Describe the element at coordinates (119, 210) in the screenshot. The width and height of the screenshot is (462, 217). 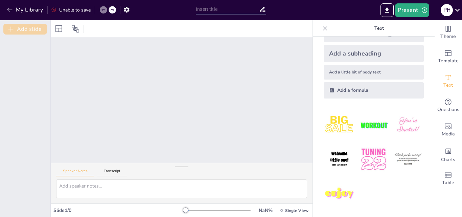
I see `div: Slide 1 / 0` at that location.